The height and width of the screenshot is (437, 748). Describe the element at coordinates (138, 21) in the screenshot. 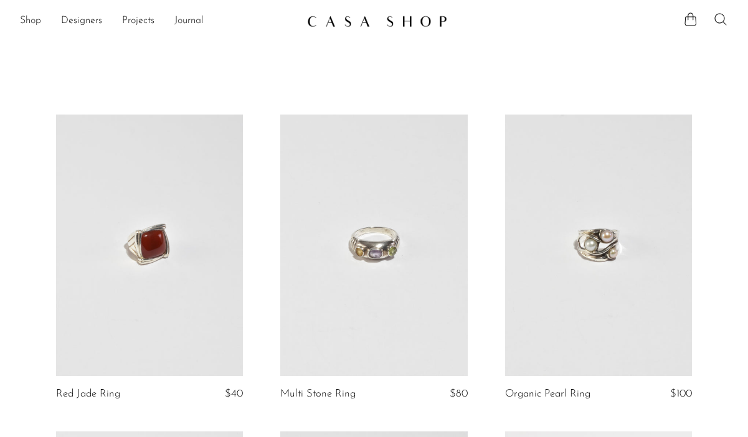

I see `a: Projects` at that location.